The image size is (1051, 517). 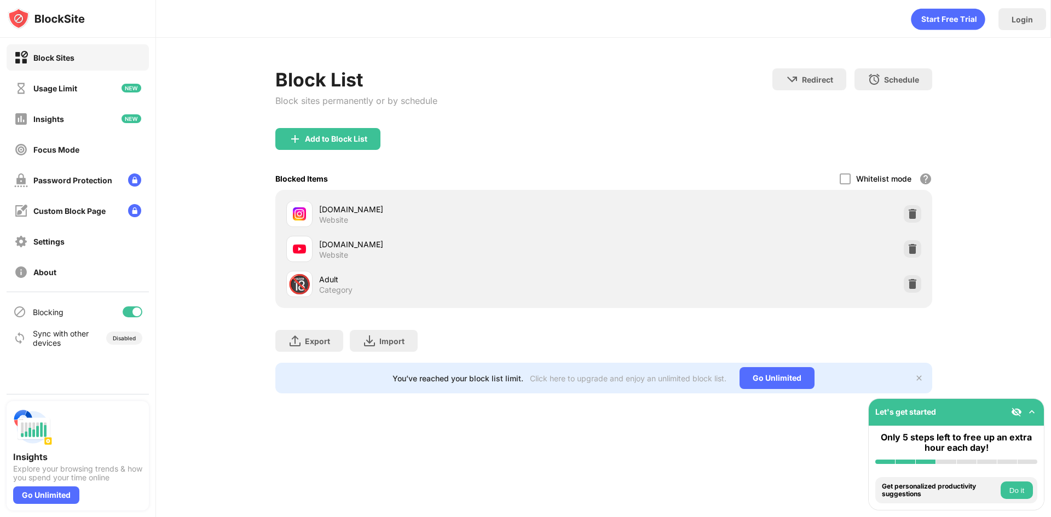 I want to click on img: omni-setup-toggle.svg, so click(x=1032, y=412).